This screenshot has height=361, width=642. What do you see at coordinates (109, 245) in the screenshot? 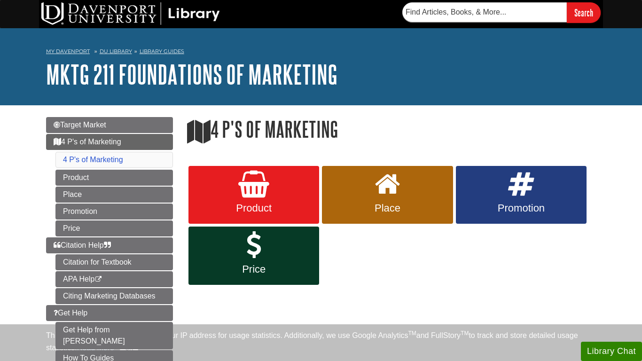
I see `a: Citation Help` at bounding box center [109, 245].